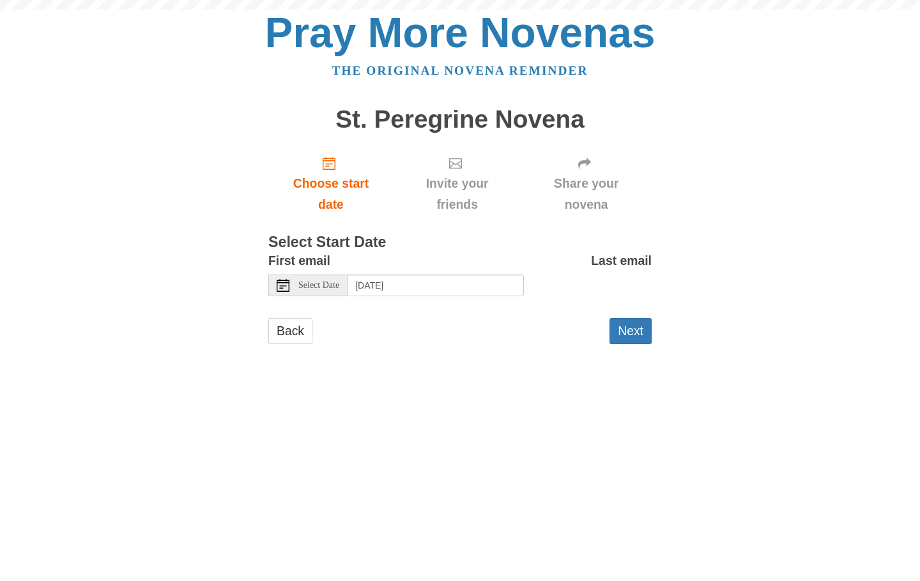 The width and height of the screenshot is (920, 581). Describe the element at coordinates (319, 285) in the screenshot. I see `span: Select Date` at that location.